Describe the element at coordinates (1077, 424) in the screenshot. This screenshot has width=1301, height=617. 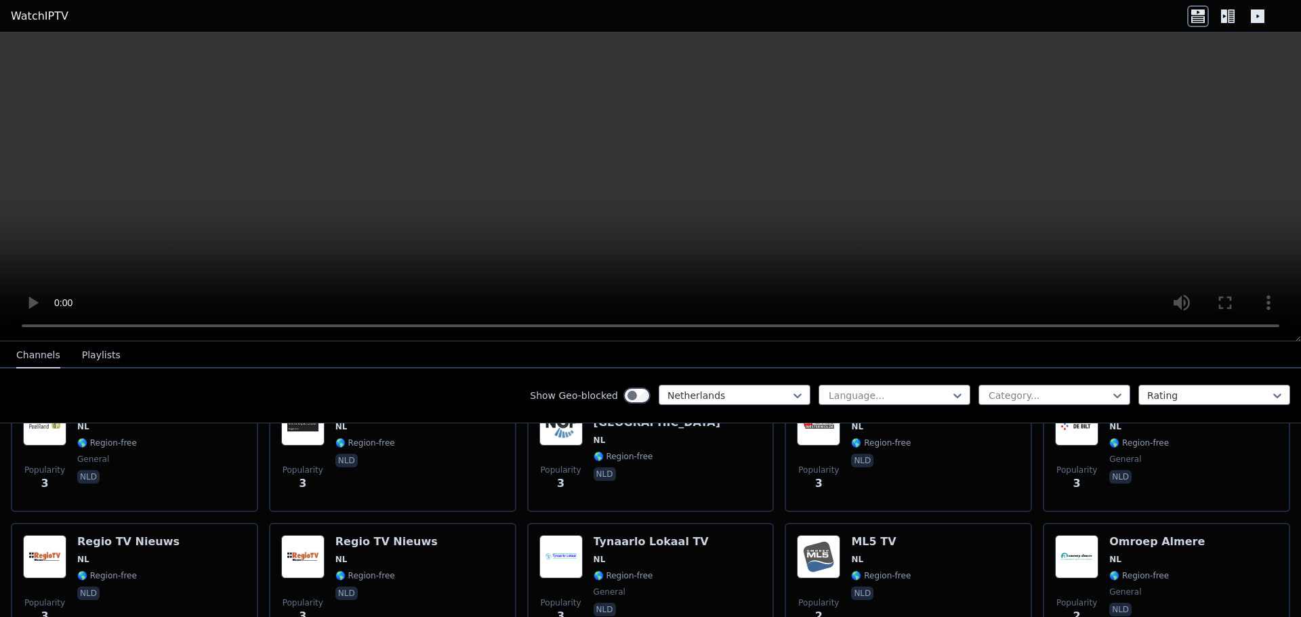
I see `img: Regio TV De Bilt` at that location.